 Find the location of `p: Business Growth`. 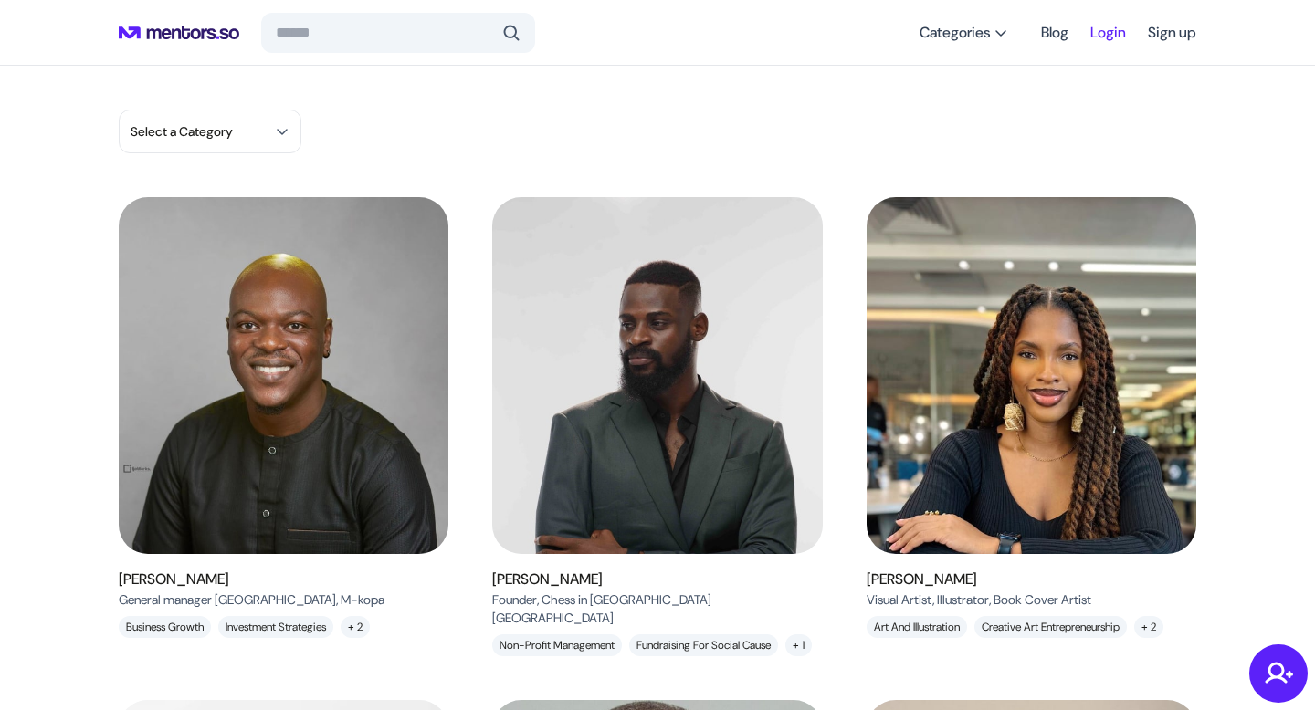

p: Business Growth is located at coordinates (164, 627).